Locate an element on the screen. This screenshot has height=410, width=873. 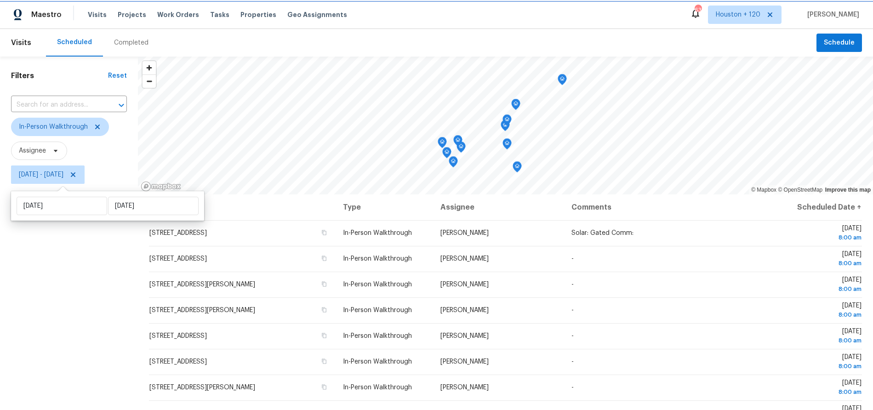
canvas: Map is located at coordinates (505, 125).